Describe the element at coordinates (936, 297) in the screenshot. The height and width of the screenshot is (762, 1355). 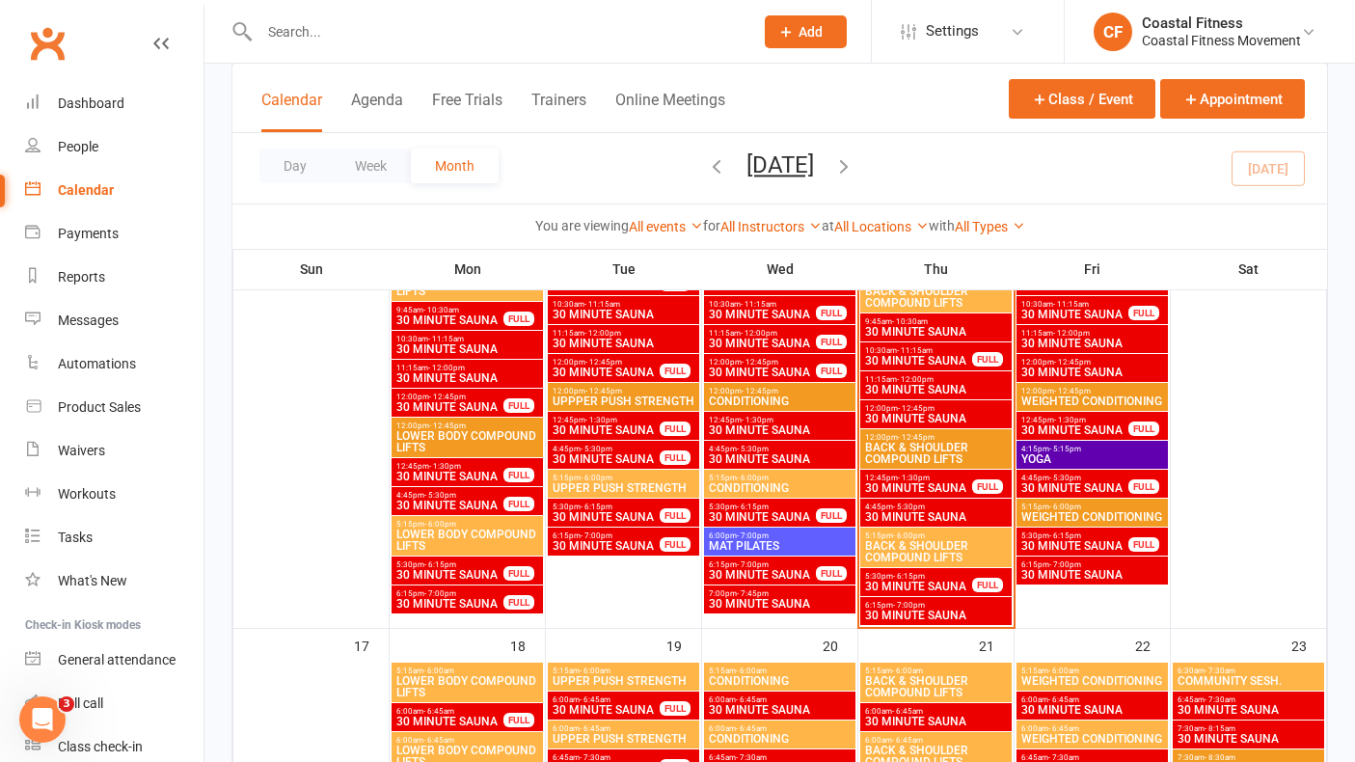
I see `span: BACK & SHOULDER COMPOUND LIFTS` at that location.